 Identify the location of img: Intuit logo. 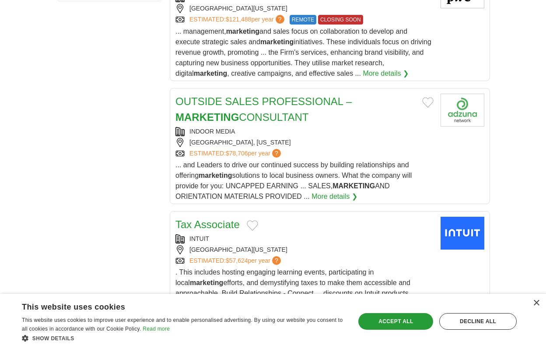
(462, 233).